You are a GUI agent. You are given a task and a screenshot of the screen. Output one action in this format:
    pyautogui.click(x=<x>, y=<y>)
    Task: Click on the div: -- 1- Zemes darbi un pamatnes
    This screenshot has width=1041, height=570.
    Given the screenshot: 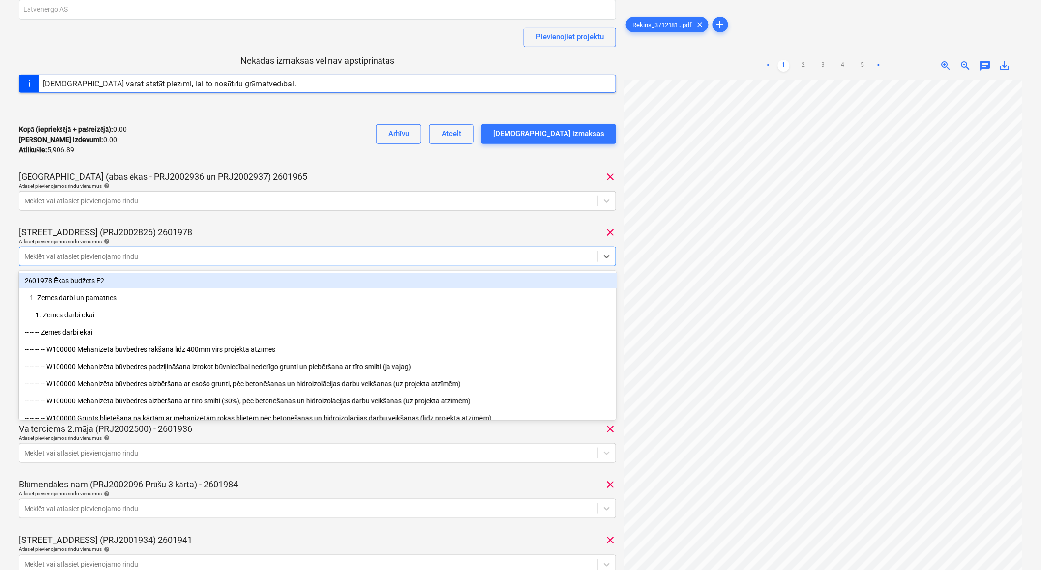 What is the action you would take?
    pyautogui.click(x=318, y=298)
    